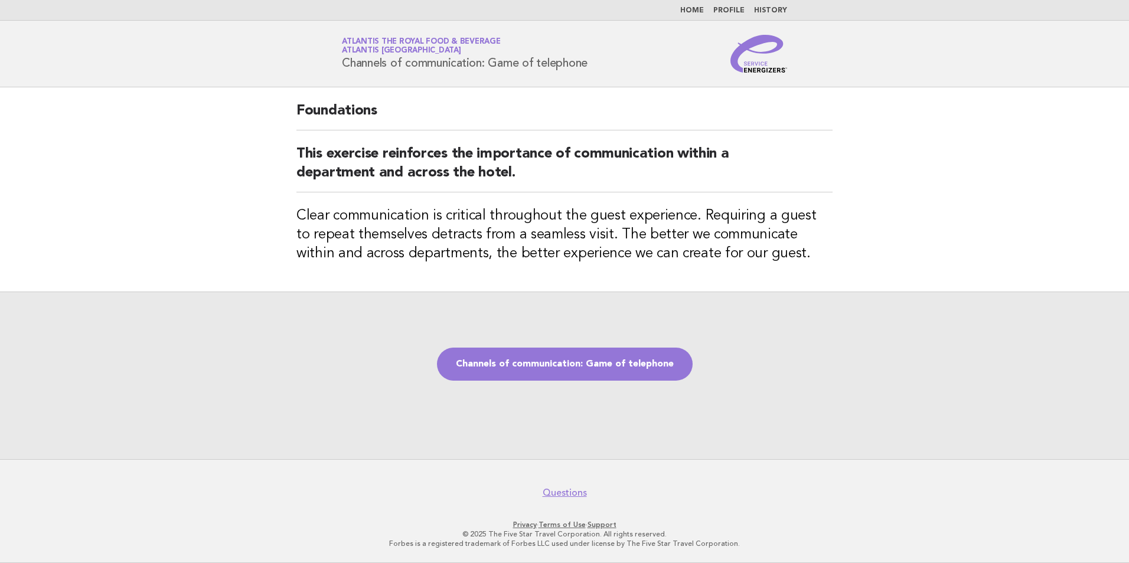 The width and height of the screenshot is (1129, 563). What do you see at coordinates (564, 364) in the screenshot?
I see `a: Channels of communication: Game of telephone` at bounding box center [564, 364].